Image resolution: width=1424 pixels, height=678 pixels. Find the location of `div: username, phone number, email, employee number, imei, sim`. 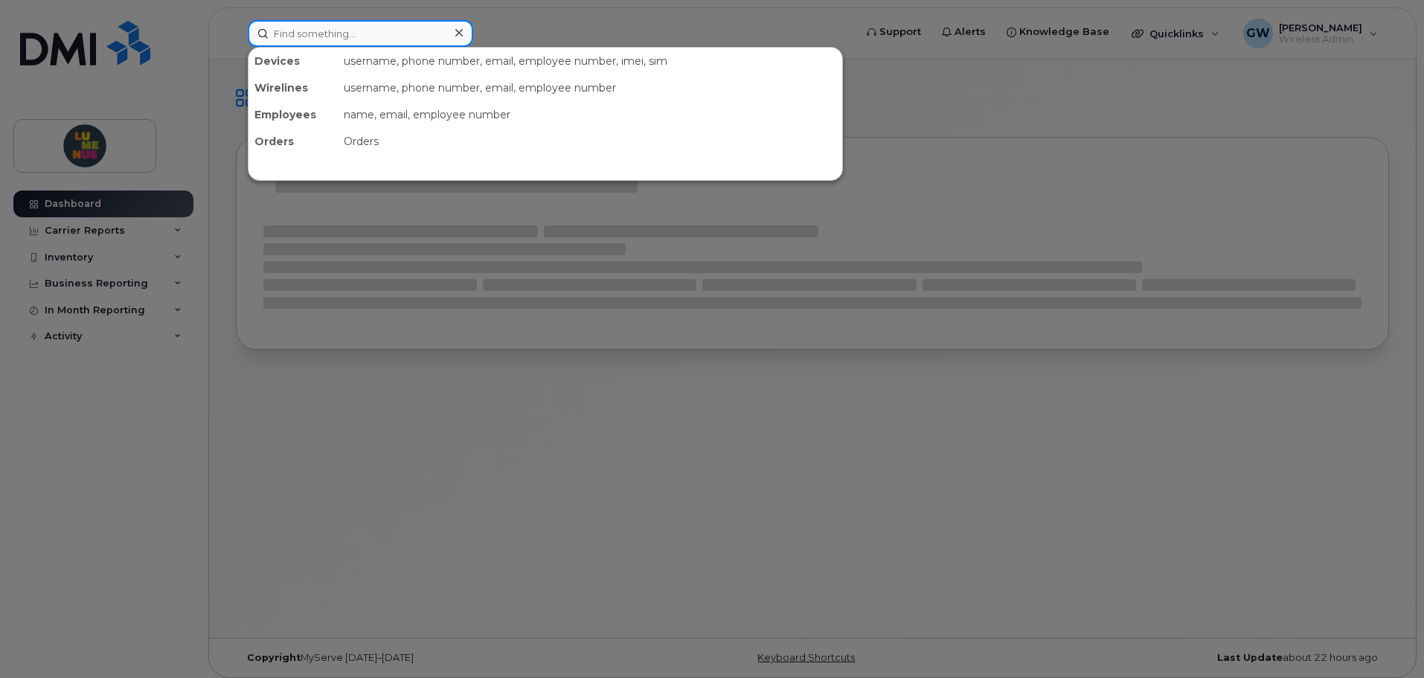

div: username, phone number, email, employee number, imei, sim is located at coordinates (590, 61).